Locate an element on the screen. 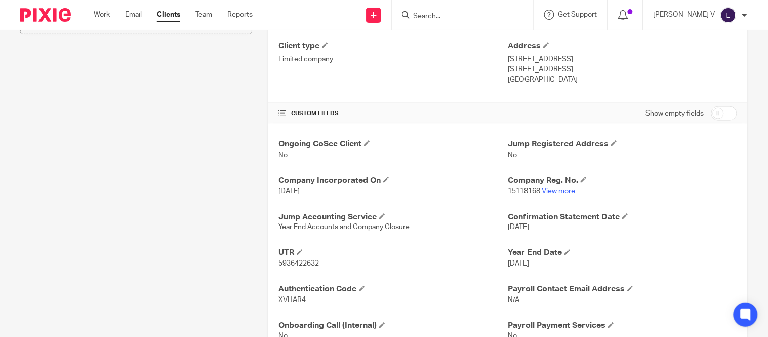  span: XVHAR4 is located at coordinates (292, 300).